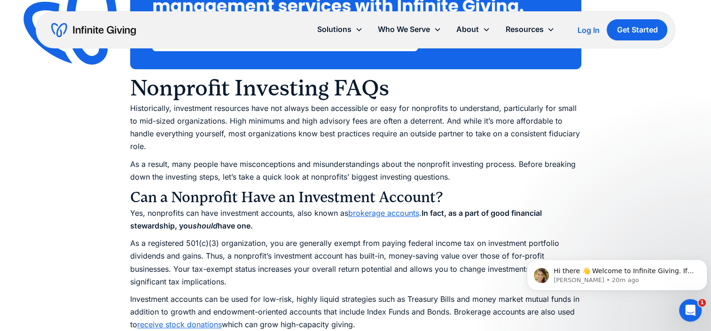 The image size is (711, 331). Describe the element at coordinates (356, 171) in the screenshot. I see `p: As a result, many people have misconceptions and misunderstandings about the nonprofit investing ...` at that location.